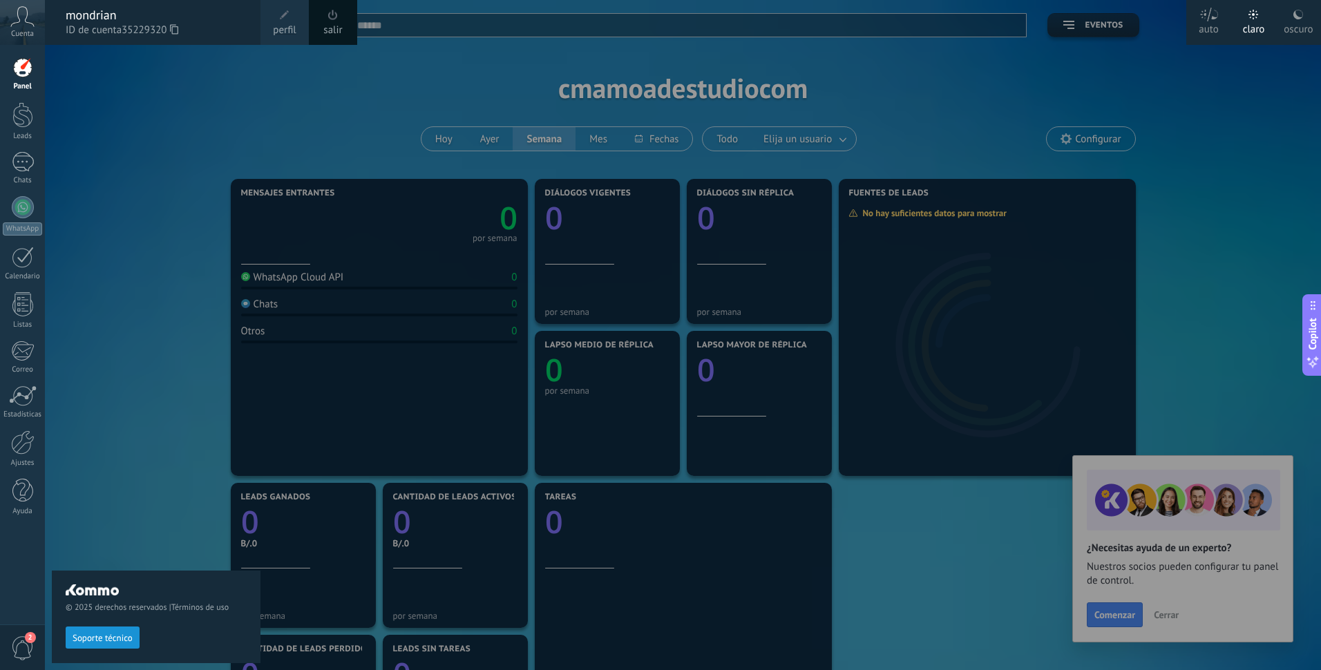  I want to click on span: 2, so click(30, 638).